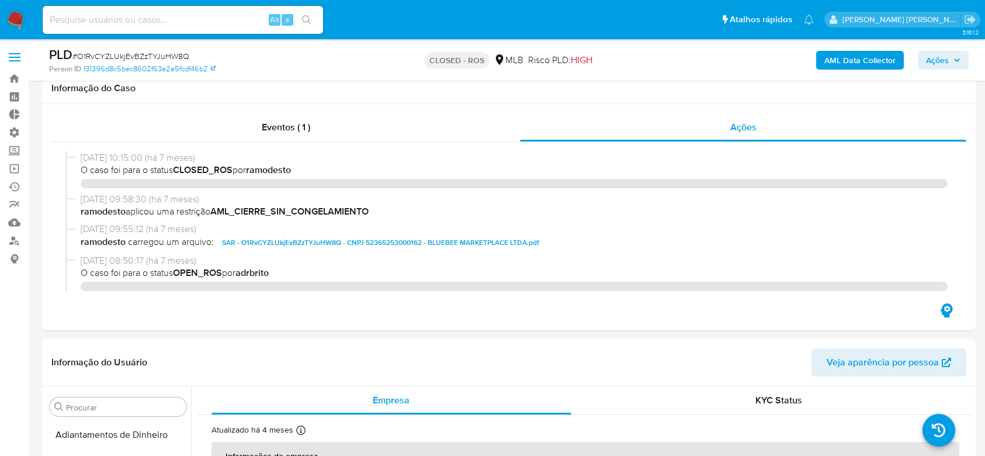 This screenshot has width=985, height=456. What do you see at coordinates (761, 19) in the screenshot?
I see `span: Atalhos rápidos` at bounding box center [761, 19].